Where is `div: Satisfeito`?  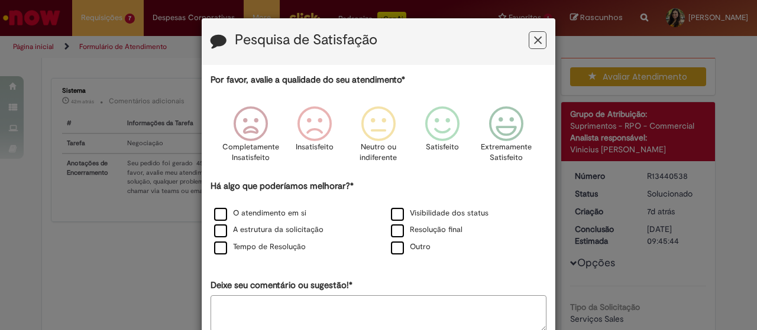 div: Satisfeito is located at coordinates (442, 138).